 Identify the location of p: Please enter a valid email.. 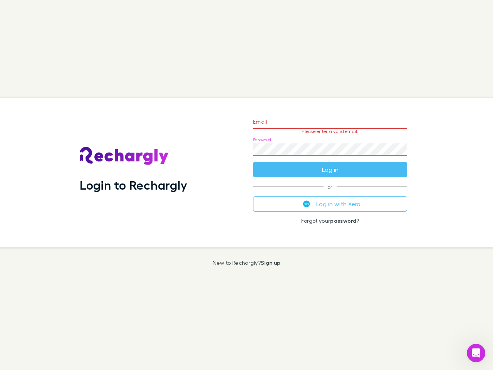
(330, 131).